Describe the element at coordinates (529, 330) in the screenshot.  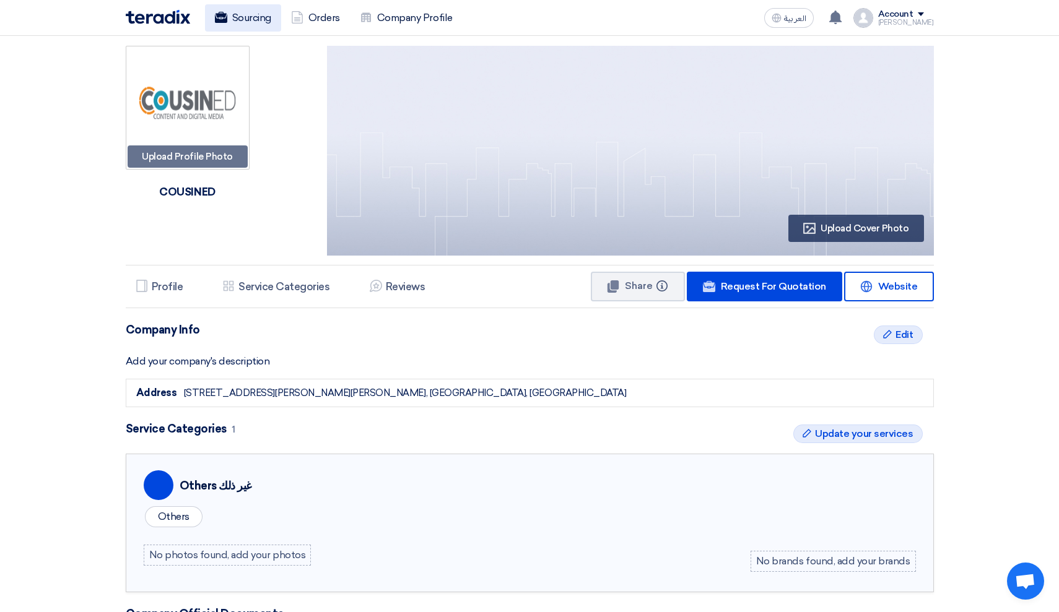
I see `h4: Company Info` at that location.